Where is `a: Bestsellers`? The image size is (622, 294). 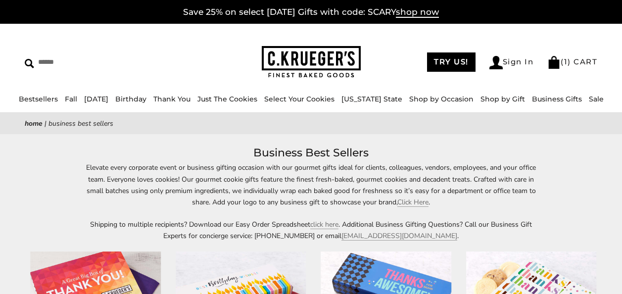
a: Bestsellers is located at coordinates (38, 99).